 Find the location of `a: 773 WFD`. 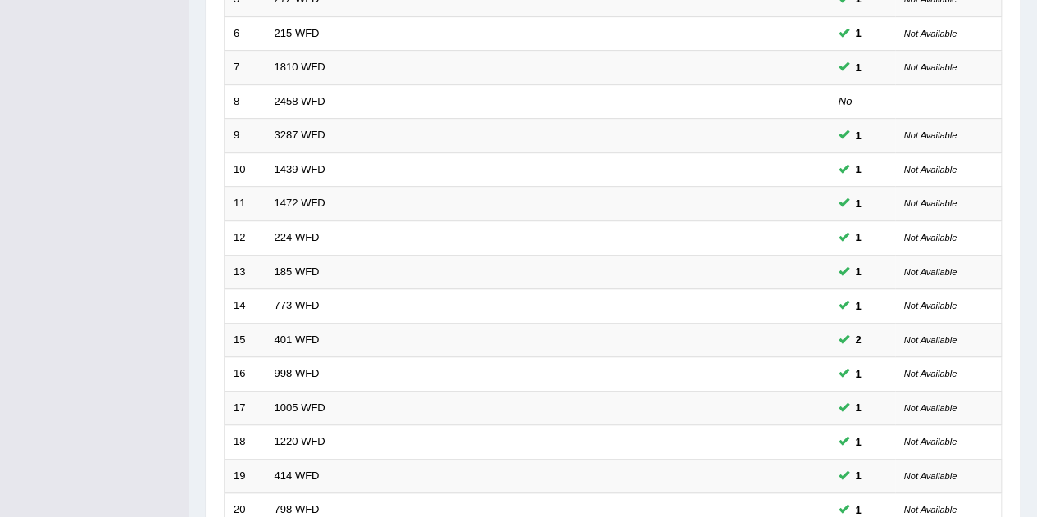

a: 773 WFD is located at coordinates (297, 305).